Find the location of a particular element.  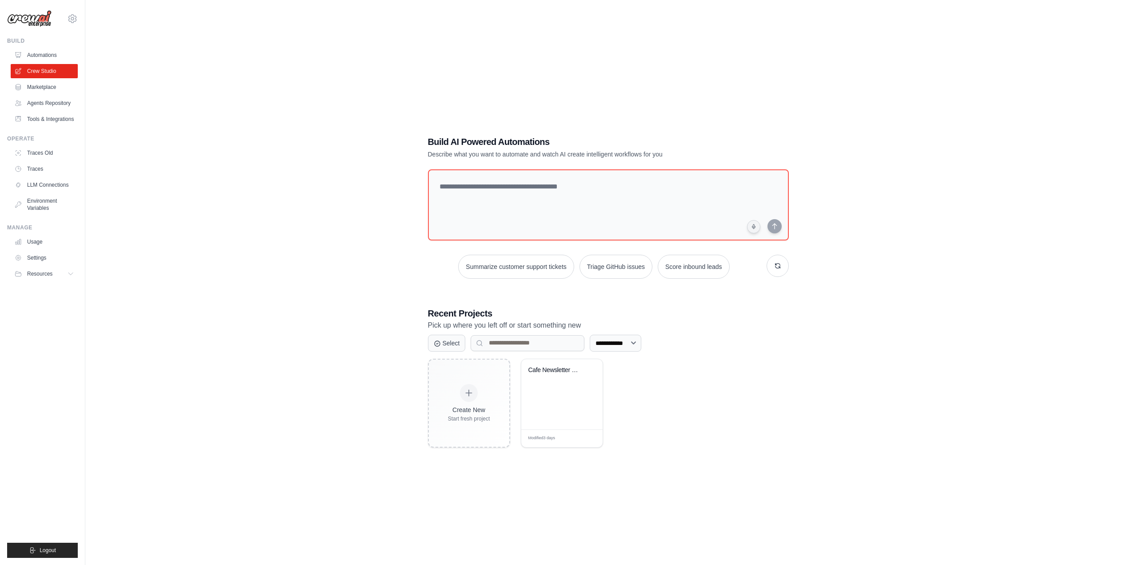

a: Settings is located at coordinates (44, 258).